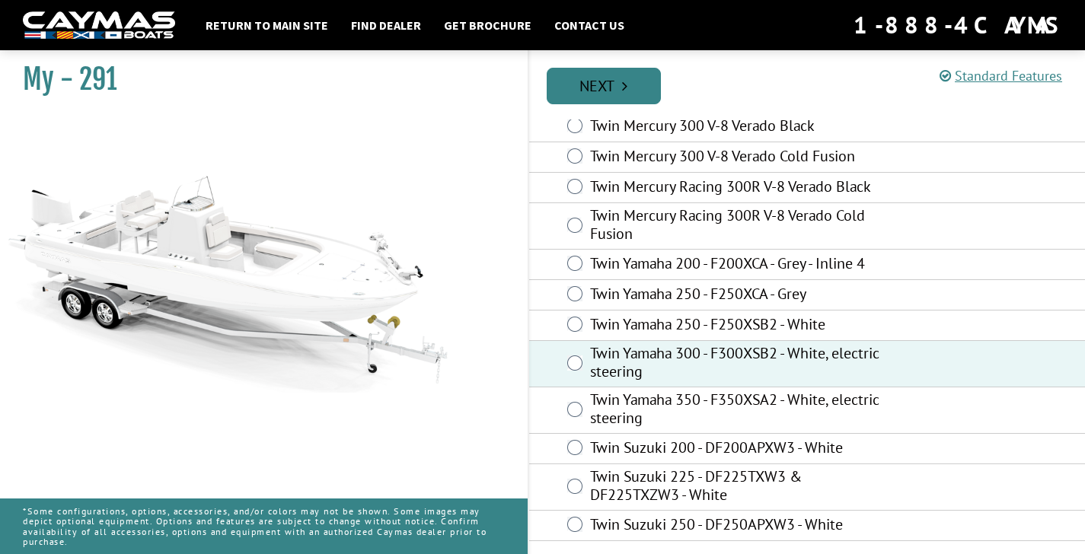 This screenshot has width=1085, height=554. Describe the element at coordinates (738, 226) in the screenshot. I see `label: Twin Mercury Racing 300R V-8 Verado Cold Fusion` at that location.